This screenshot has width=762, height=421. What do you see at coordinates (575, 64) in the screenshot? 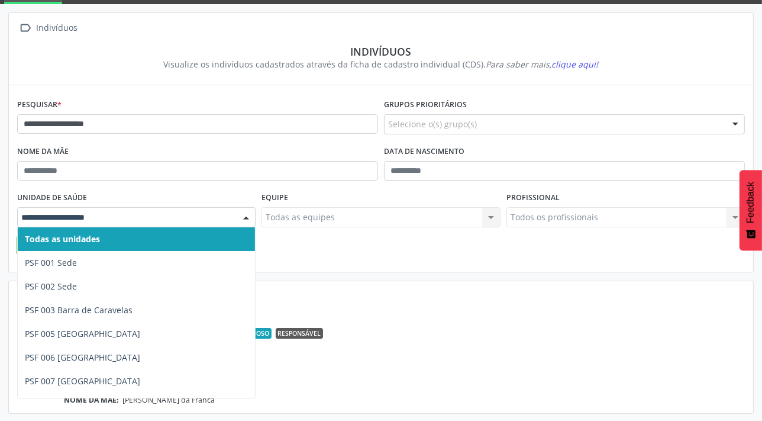
I see `span: clique aqui!` at bounding box center [575, 64].